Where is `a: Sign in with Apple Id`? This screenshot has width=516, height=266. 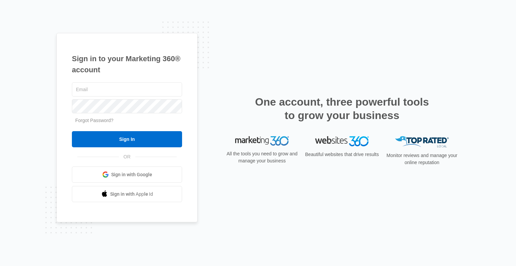
a: Sign in with Apple Id is located at coordinates (127, 194).